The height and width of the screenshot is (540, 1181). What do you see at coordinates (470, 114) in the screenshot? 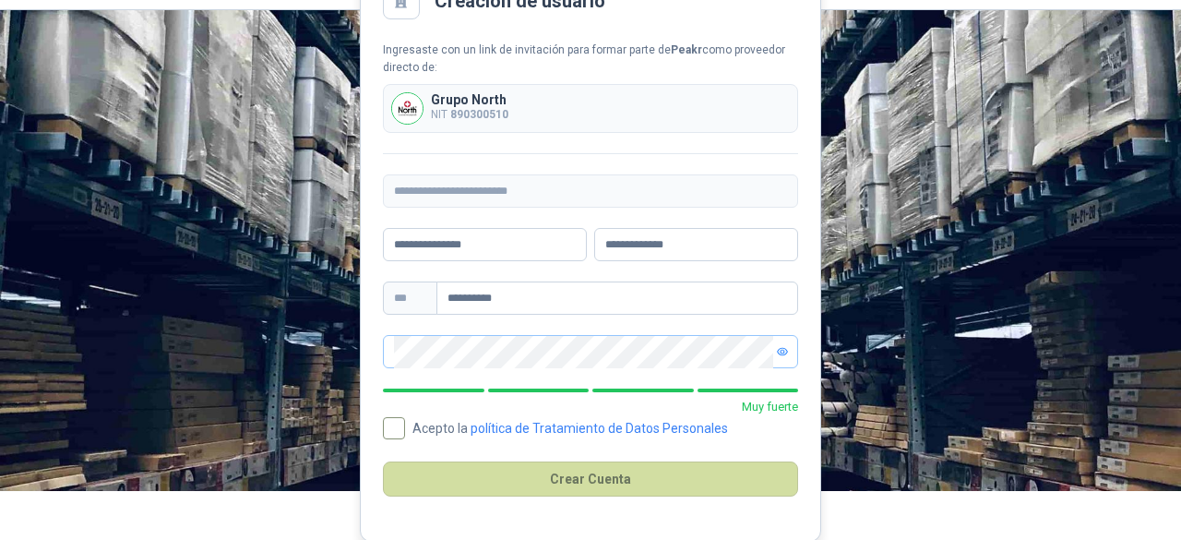
I see `p: NIT` at bounding box center [470, 114].